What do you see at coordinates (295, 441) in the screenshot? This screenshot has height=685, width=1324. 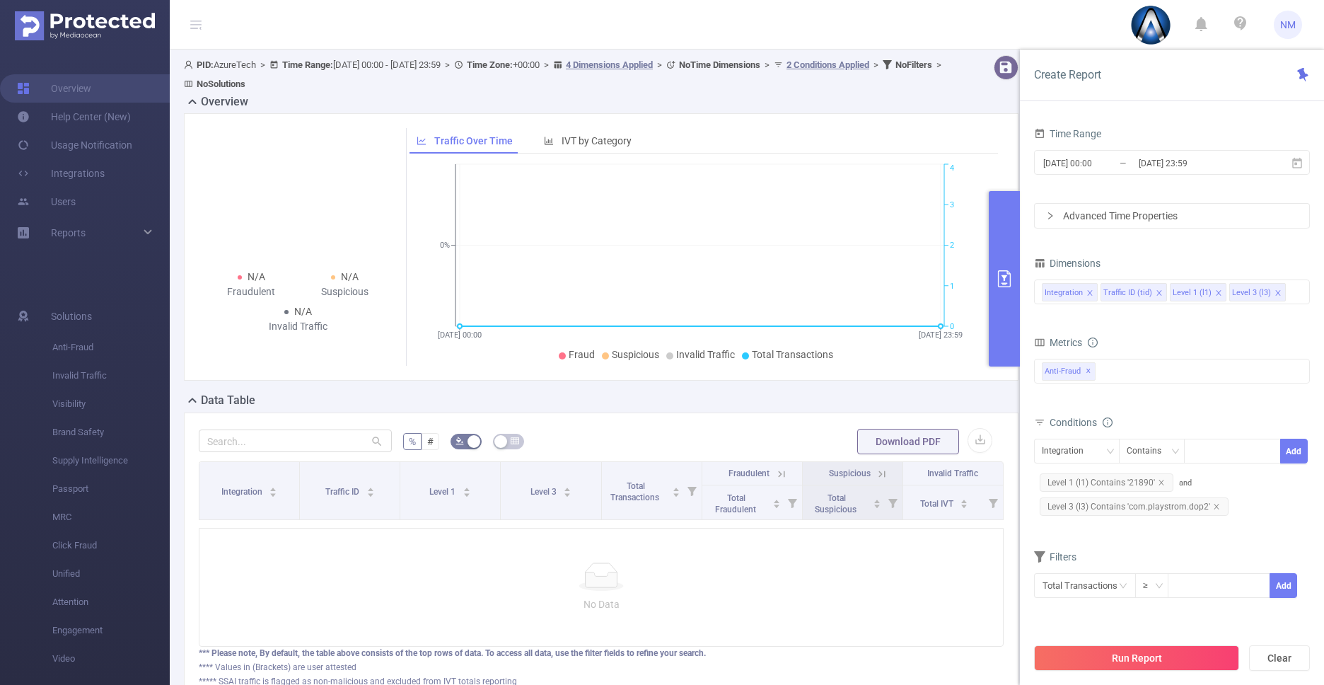 I see `input: Search...` at bounding box center [295, 441].